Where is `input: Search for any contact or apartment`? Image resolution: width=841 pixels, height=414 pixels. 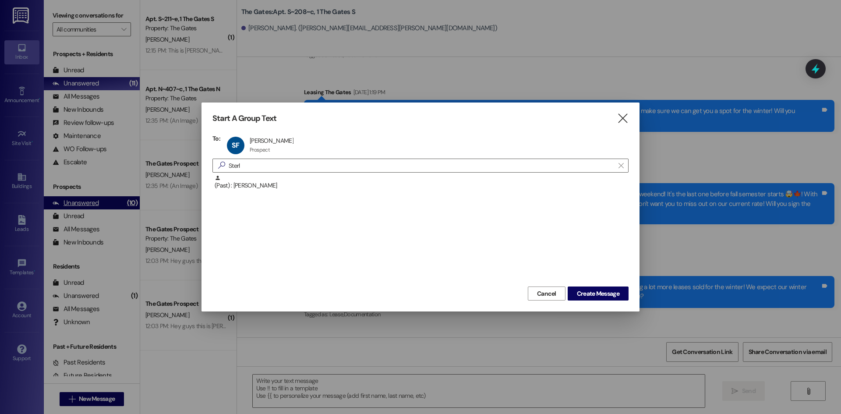
input: Search for any contact or apartment is located at coordinates (422, 166).